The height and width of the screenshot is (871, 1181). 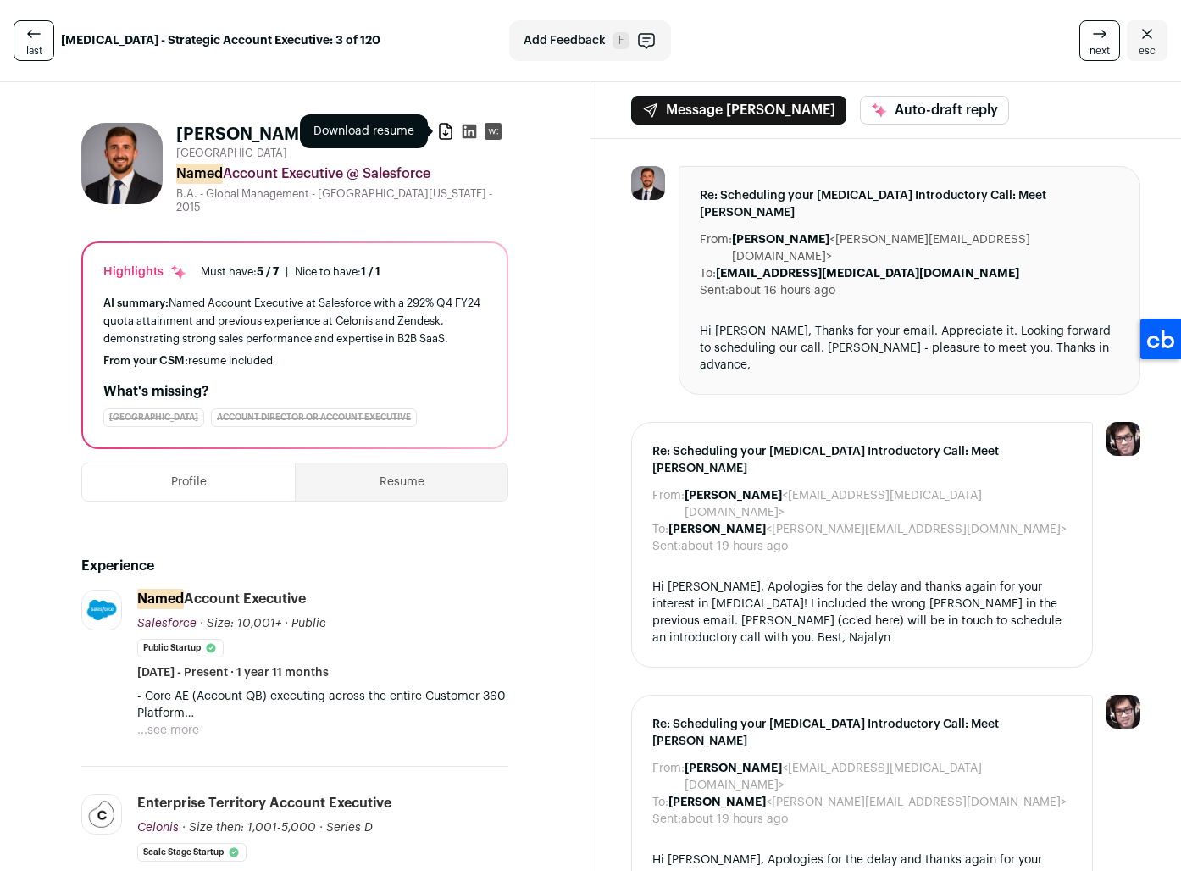 What do you see at coordinates (349, 828) in the screenshot?
I see `span: Series D` at bounding box center [349, 828].